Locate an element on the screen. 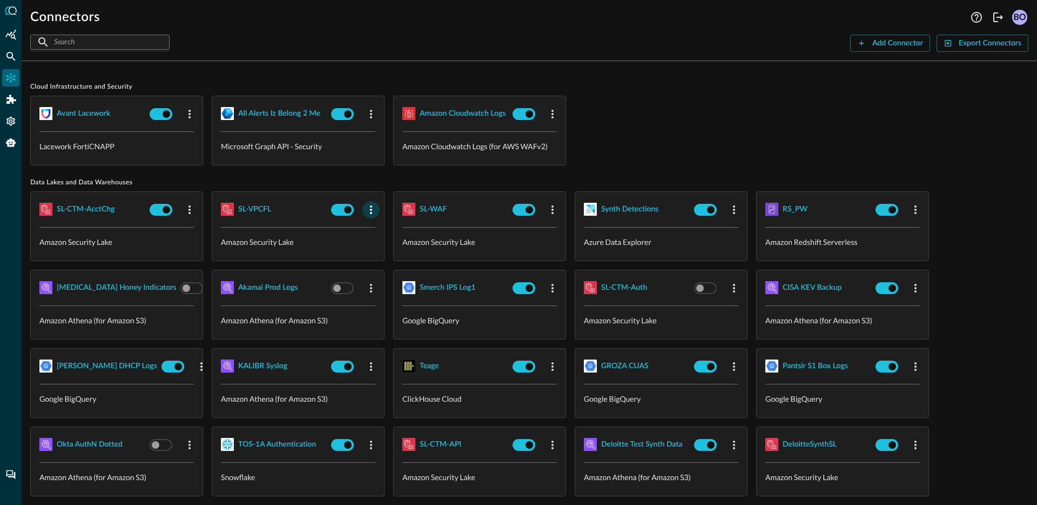 The width and height of the screenshot is (1037, 505). div: all alerts iz belong 2 me is located at coordinates (279, 113).